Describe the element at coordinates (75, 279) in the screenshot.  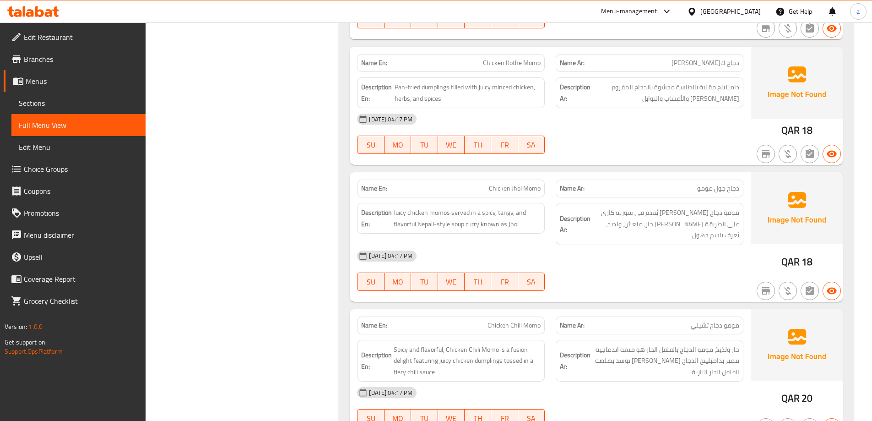
I see `a: Coverage Report` at that location.